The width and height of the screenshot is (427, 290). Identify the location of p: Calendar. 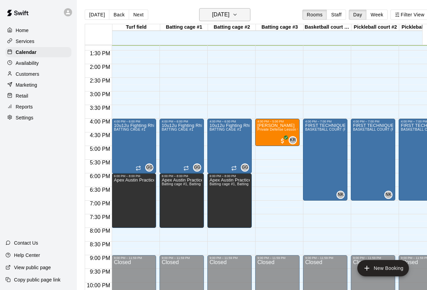
(26, 52).